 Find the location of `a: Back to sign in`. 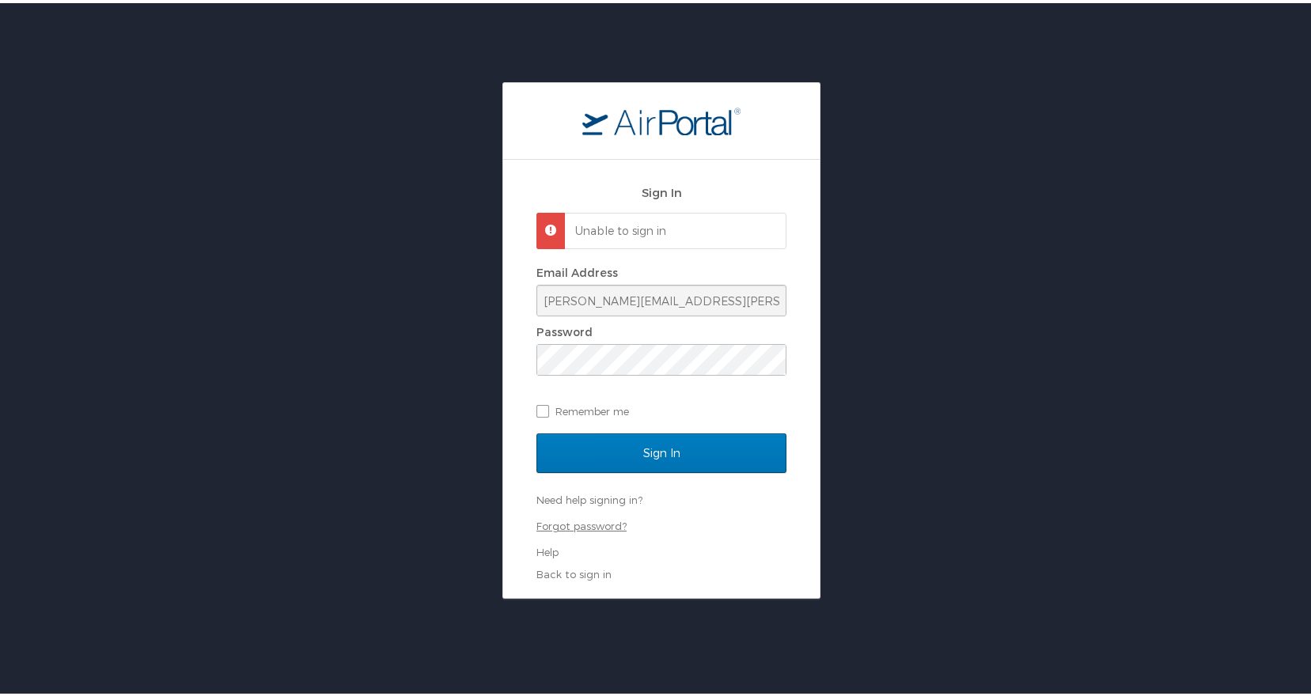

a: Back to sign in is located at coordinates (573, 571).